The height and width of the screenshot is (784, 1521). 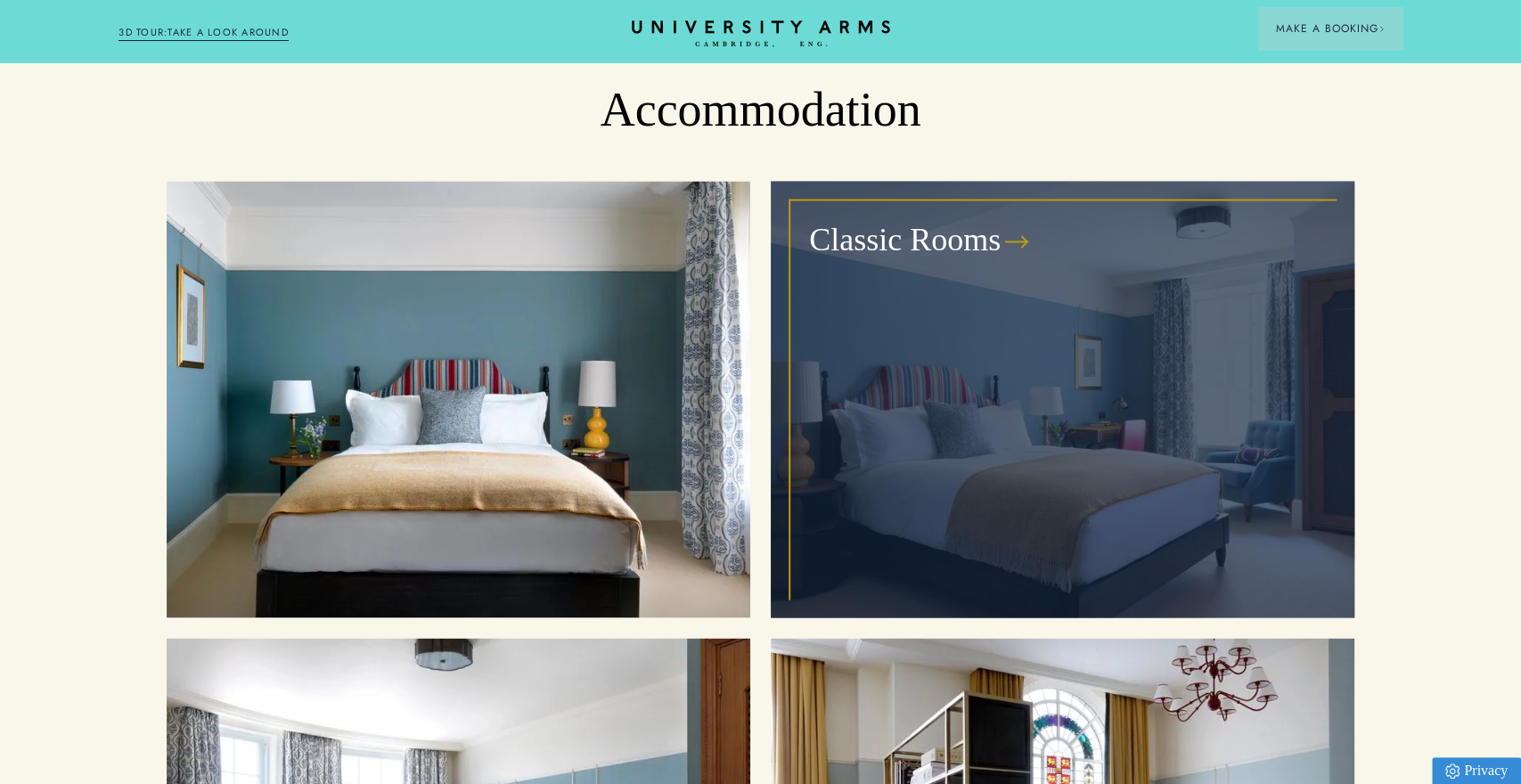 What do you see at coordinates (761, 34) in the screenshot?
I see `a: Home` at bounding box center [761, 34].